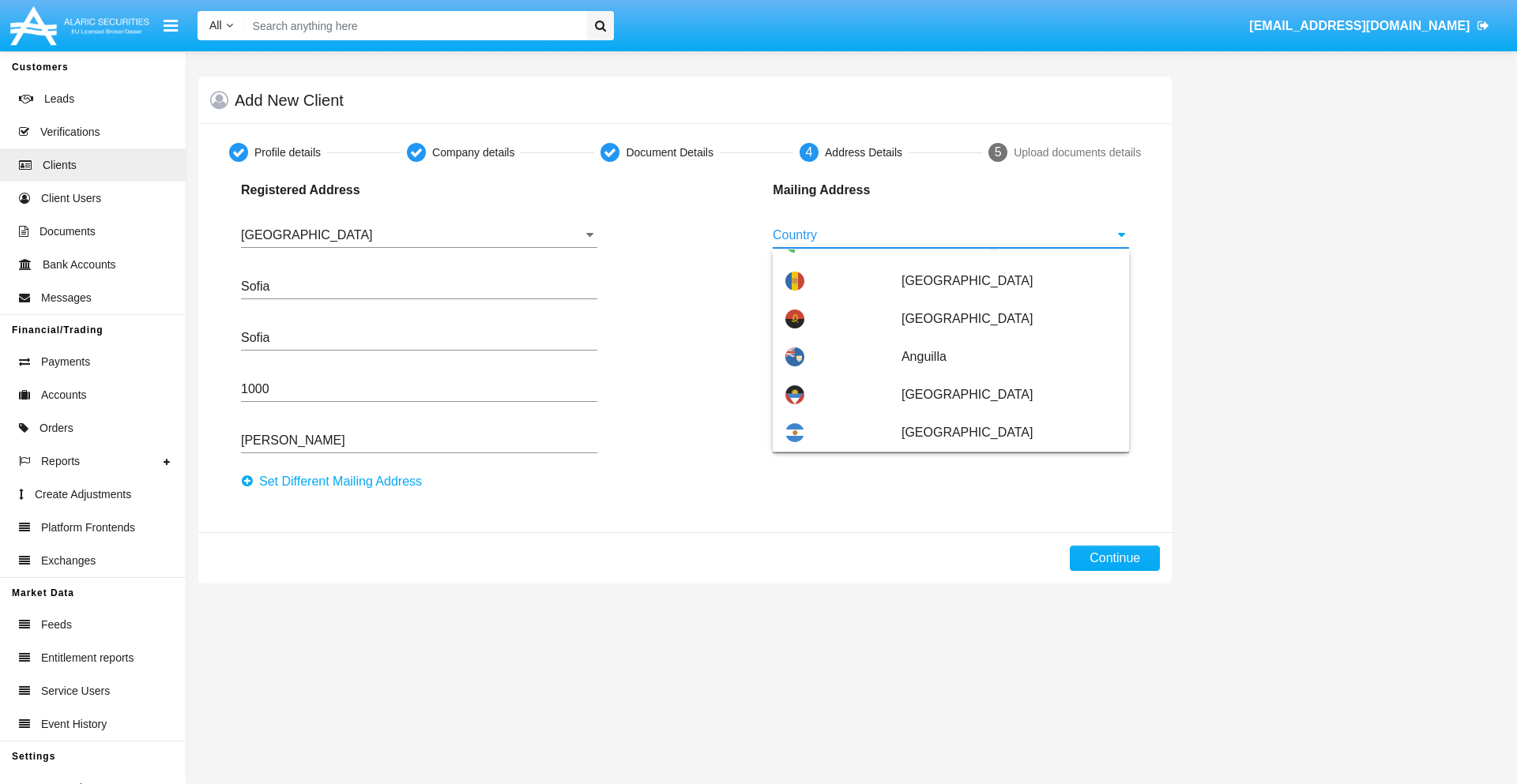  Describe the element at coordinates (67, 298) in the screenshot. I see `span: Messages` at that location.